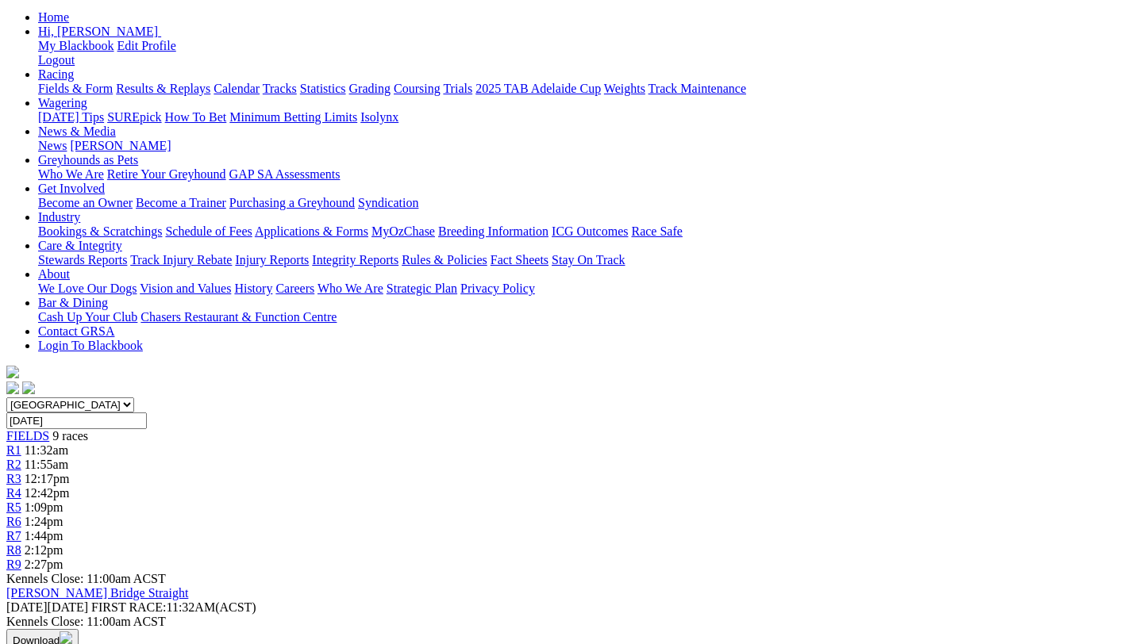 The width and height of the screenshot is (1143, 644). Describe the element at coordinates (13, 521) in the screenshot. I see `span: R6` at that location.